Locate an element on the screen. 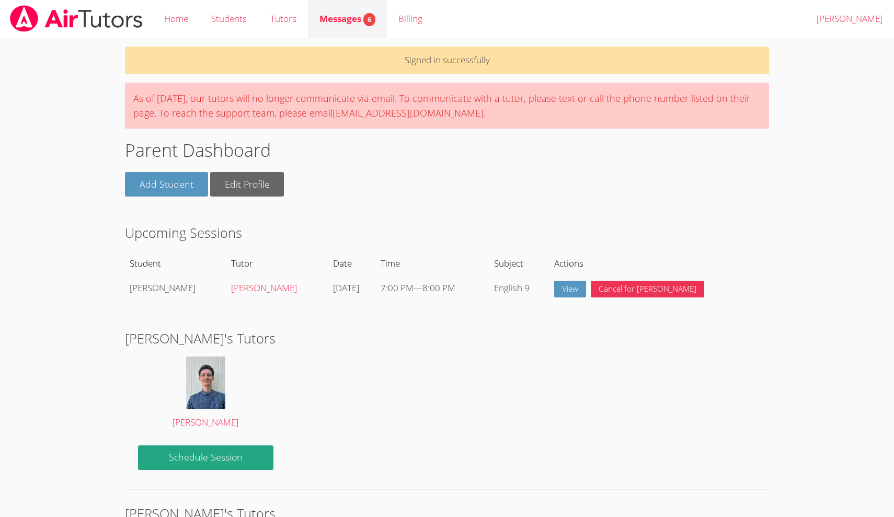 This screenshot has width=894, height=517. th: Student is located at coordinates (176, 264).